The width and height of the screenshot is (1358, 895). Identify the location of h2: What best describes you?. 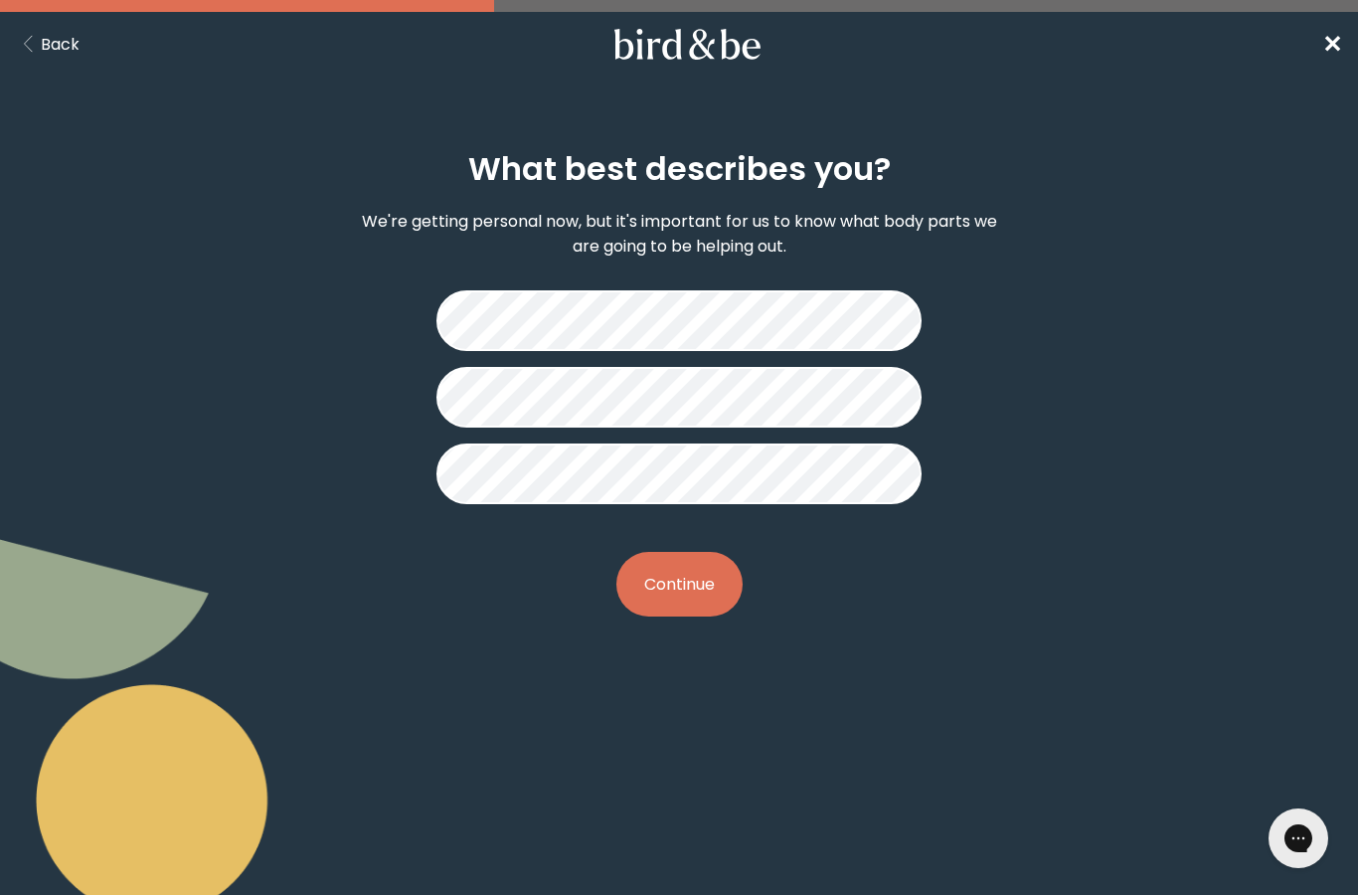
(679, 169).